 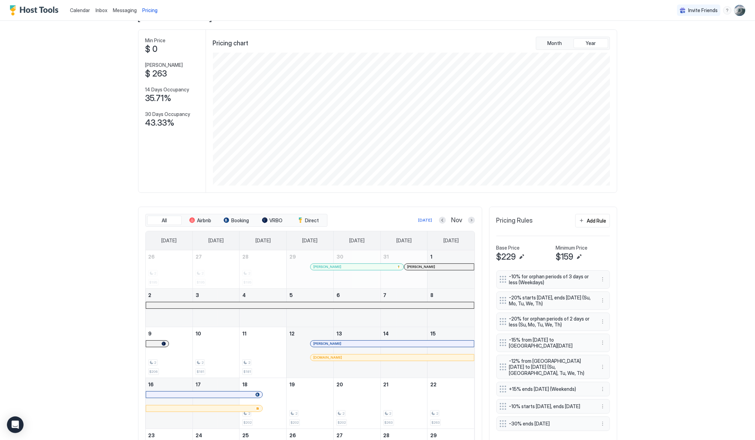 What do you see at coordinates (151, 384) in the screenshot?
I see `span: 16` at bounding box center [151, 384].